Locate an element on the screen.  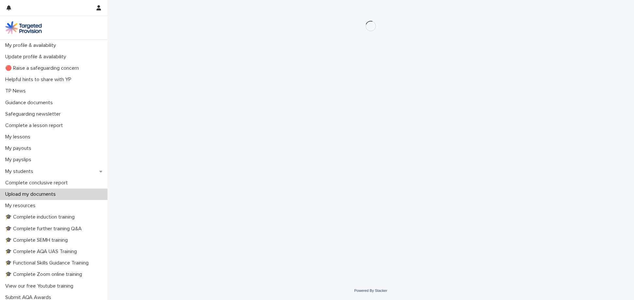
p: 🎓 Complete further training Q&A is located at coordinates (45, 229).